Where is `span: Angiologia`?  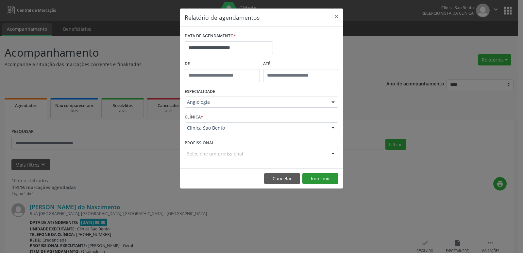 span: Angiologia is located at coordinates (256, 102).